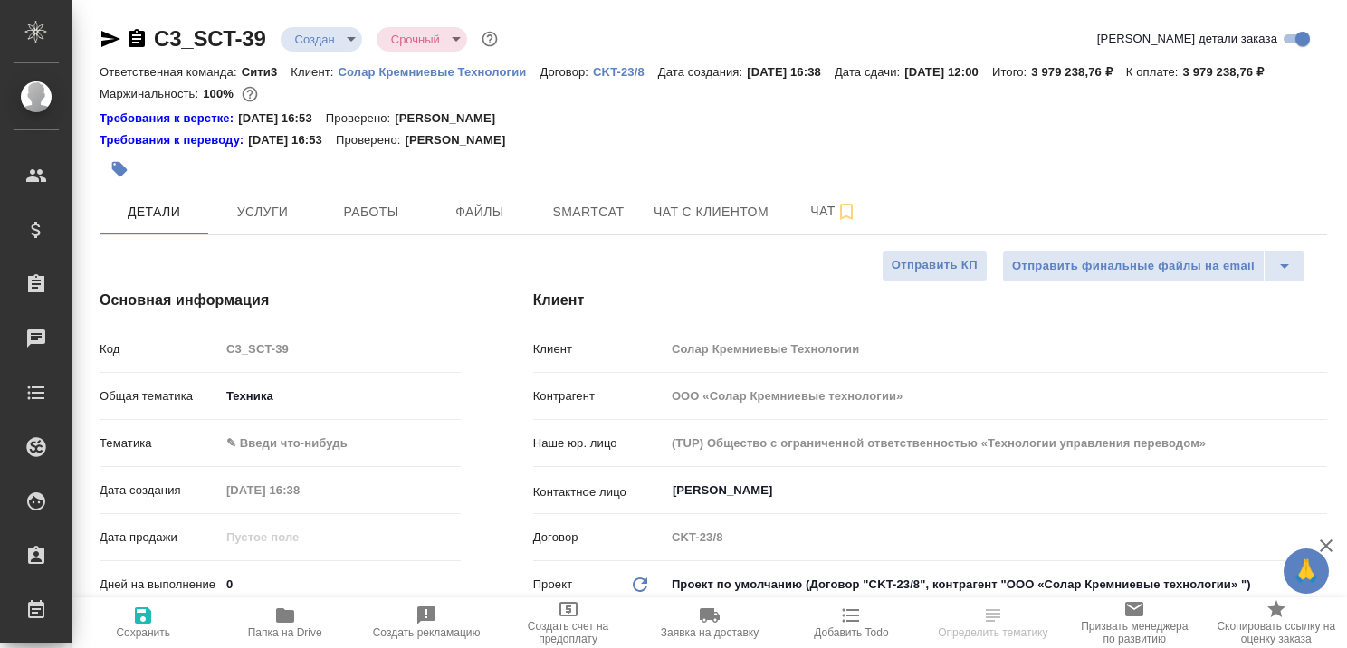  What do you see at coordinates (110, 39) in the screenshot?
I see `button: Скопировать ссылку для ЯМессенджера` at bounding box center [110, 39].